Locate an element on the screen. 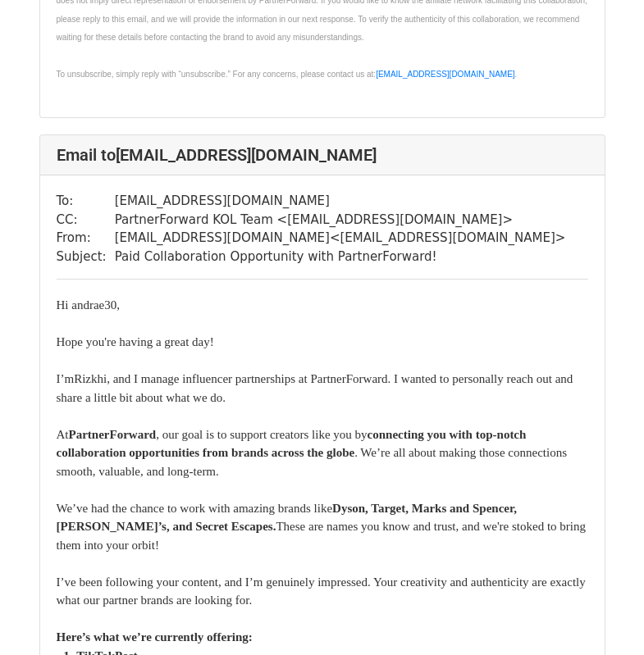  td: From: is located at coordinates (85, 238).